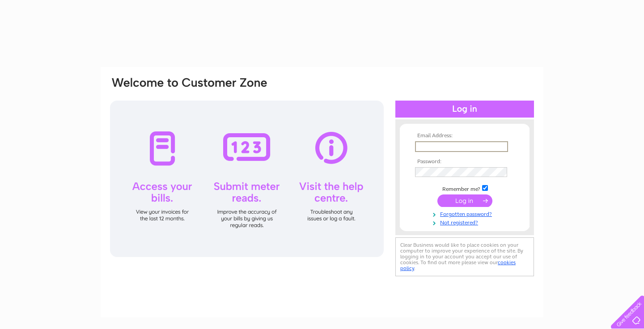 This screenshot has width=644, height=329. What do you see at coordinates (465, 136) in the screenshot?
I see `th: Email Address:` at bounding box center [465, 136].